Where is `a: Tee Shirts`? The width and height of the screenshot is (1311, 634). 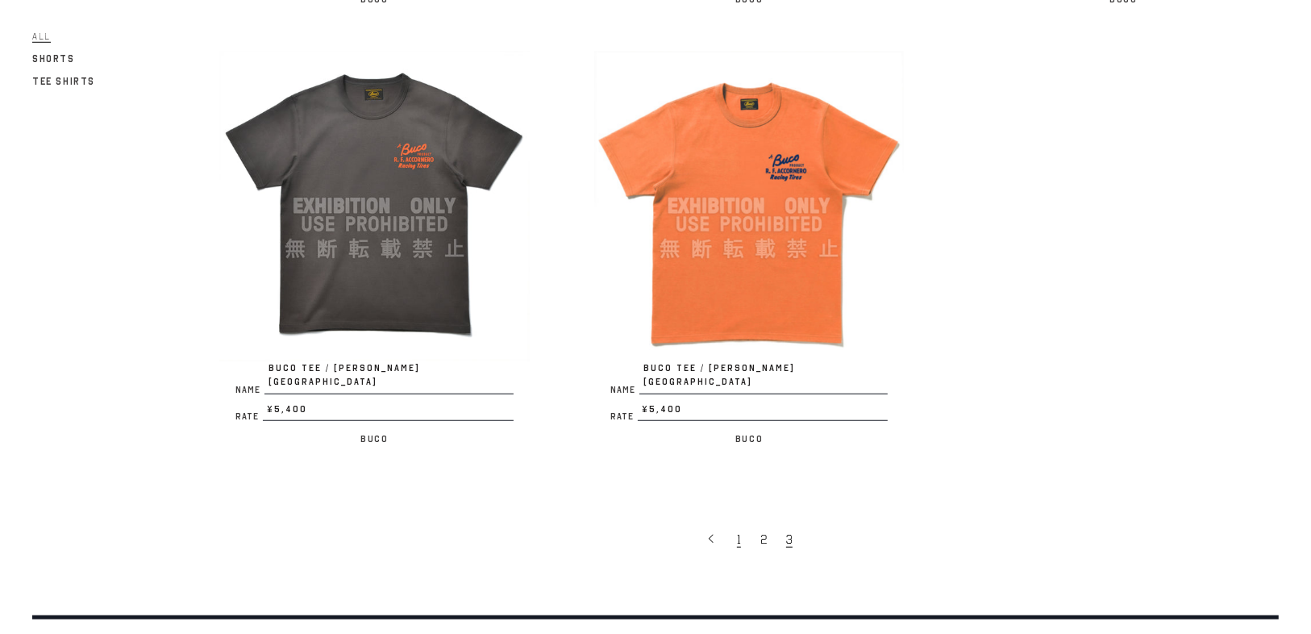
a: Tee Shirts is located at coordinates (64, 81).